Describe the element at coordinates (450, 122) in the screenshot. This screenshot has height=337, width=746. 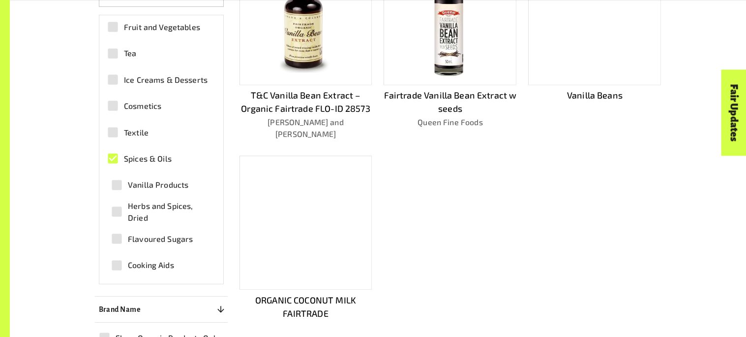
I see `p: Queen Fine Foods` at that location.